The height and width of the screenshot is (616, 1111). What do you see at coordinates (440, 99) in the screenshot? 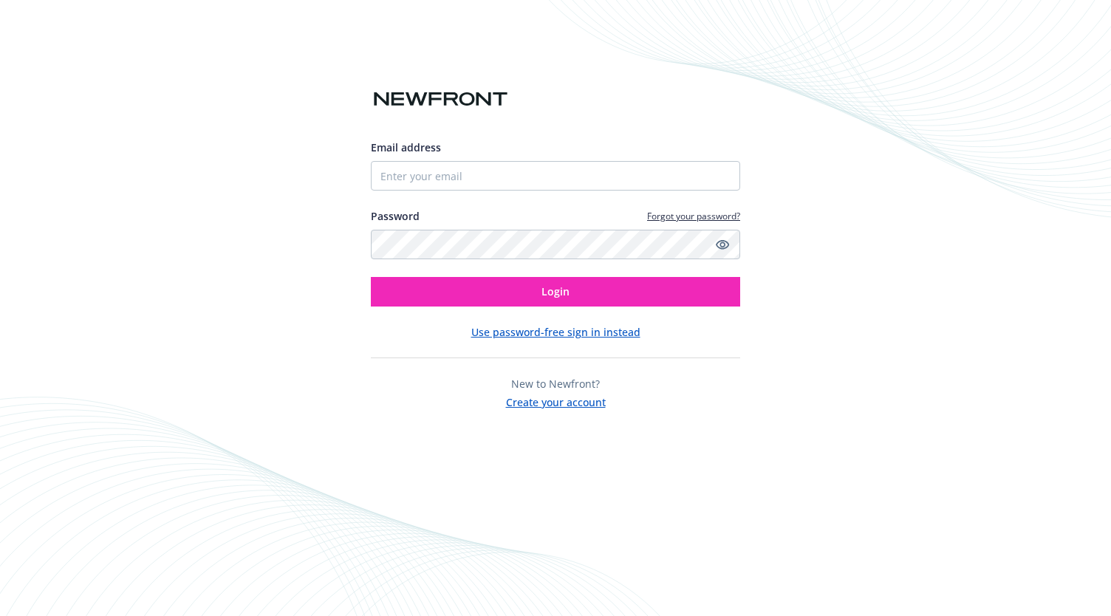
I see `img: Newfront logo` at bounding box center [440, 99].